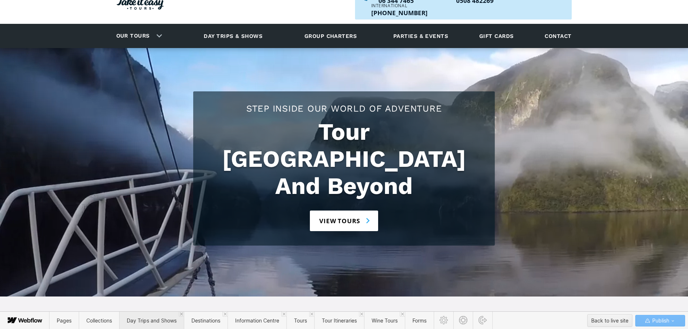 The height and width of the screenshot is (329, 688). What do you see at coordinates (558, 36) in the screenshot?
I see `a: Contact` at bounding box center [558, 36].